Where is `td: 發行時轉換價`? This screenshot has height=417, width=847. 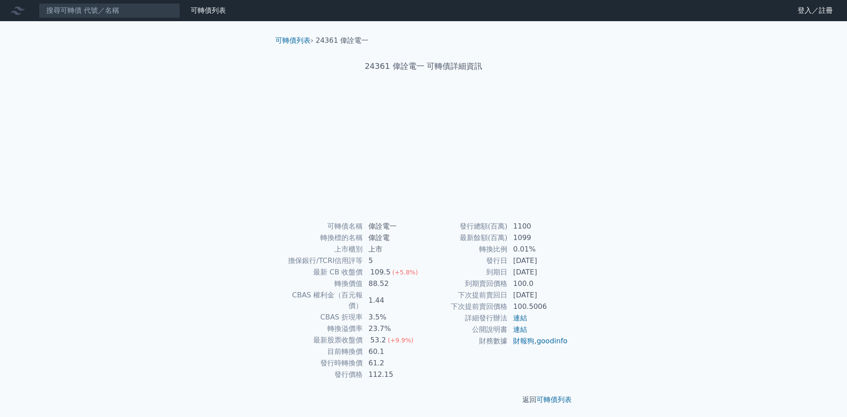
td: 發行時轉換價 is located at coordinates (321, 363).